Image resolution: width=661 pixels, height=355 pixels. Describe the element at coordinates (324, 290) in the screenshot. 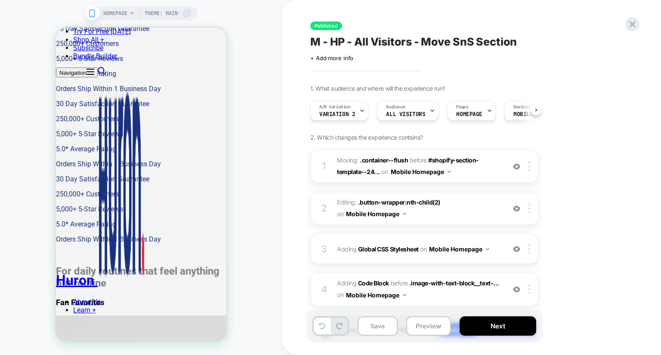

I see `div: 4` at that location.